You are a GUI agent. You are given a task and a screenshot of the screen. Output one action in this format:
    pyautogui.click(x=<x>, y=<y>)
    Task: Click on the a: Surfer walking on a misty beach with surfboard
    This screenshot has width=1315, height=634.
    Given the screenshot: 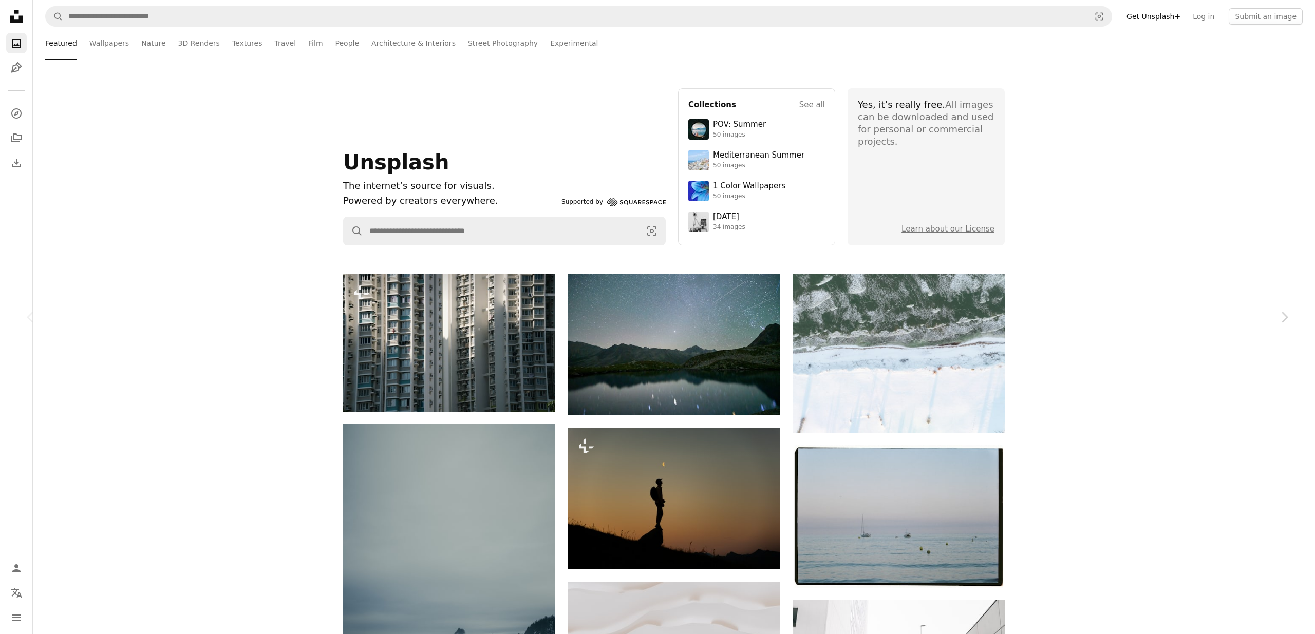 What is the action you would take?
    pyautogui.click(x=449, y=583)
    